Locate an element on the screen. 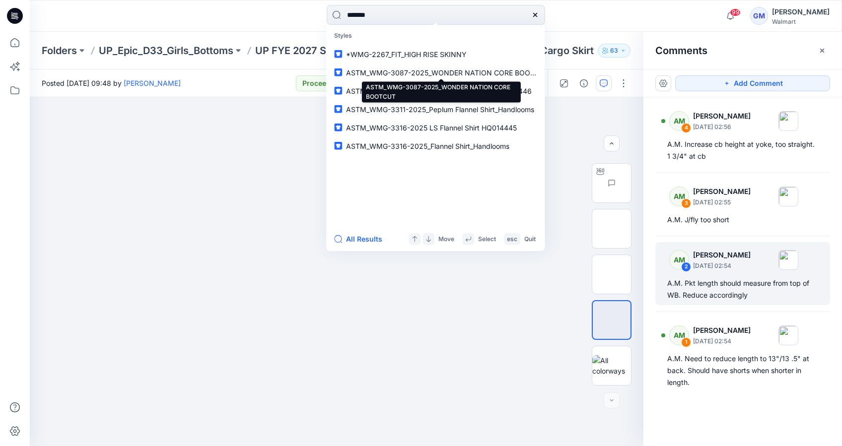 This screenshot has width=842, height=446. a: ASTM_WMG-3316-2025 LS Flannel Shirt HQ014445 is located at coordinates (435, 127).